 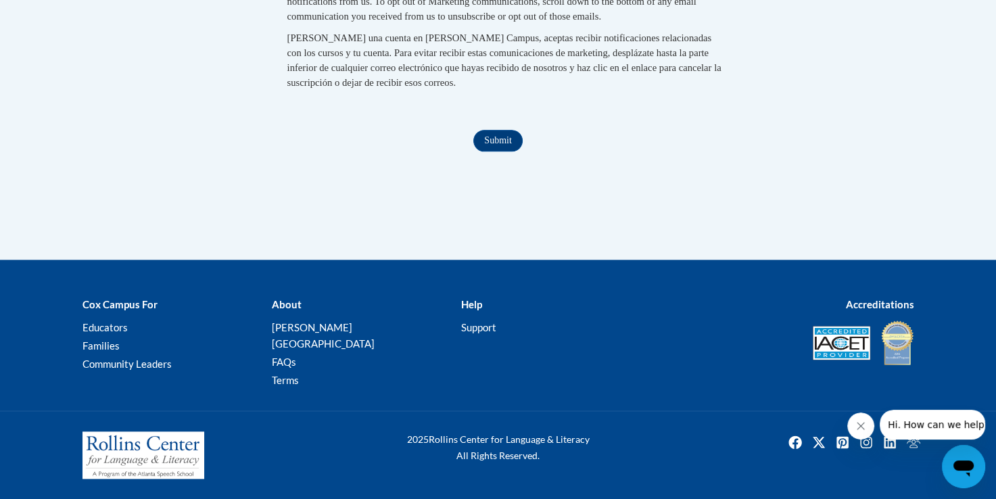 What do you see at coordinates (497, 141) in the screenshot?
I see `input: Submit` at bounding box center [497, 141].